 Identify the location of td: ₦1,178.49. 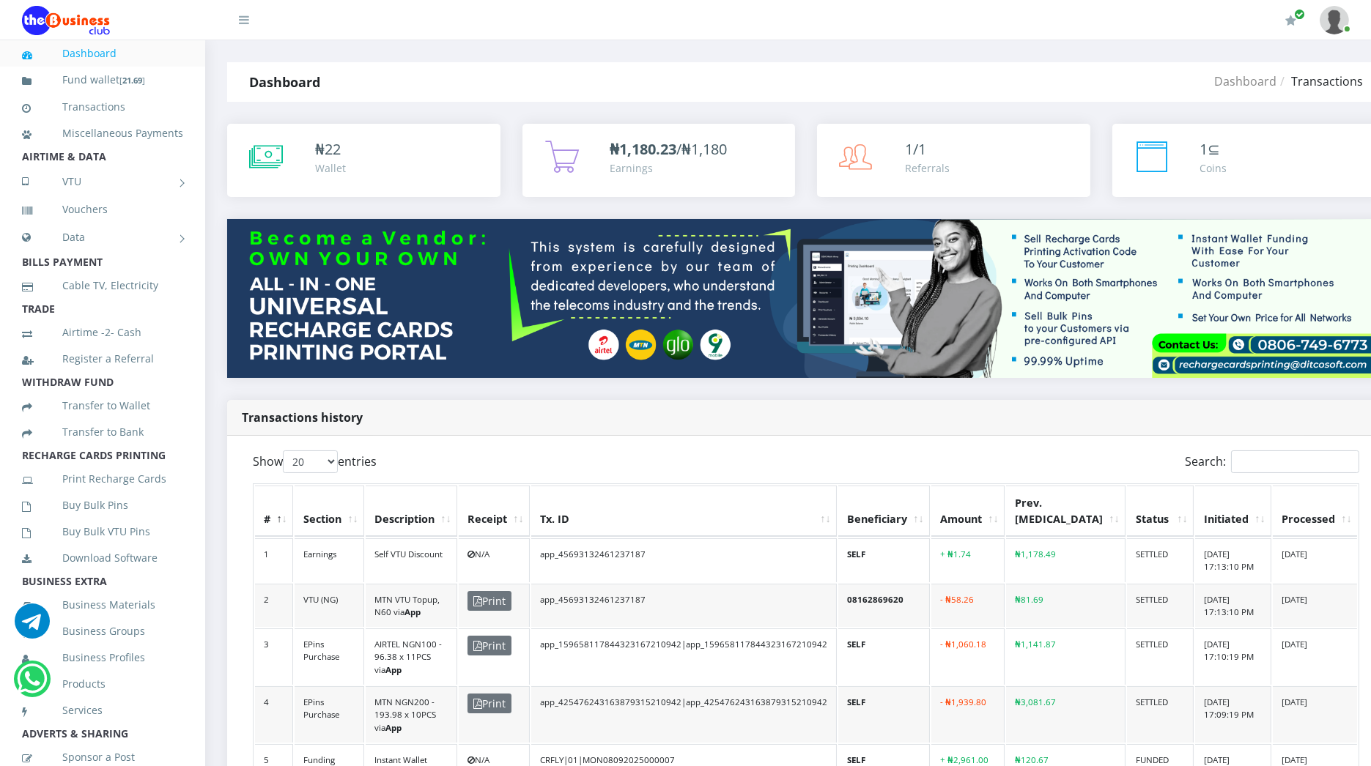
(1065, 560).